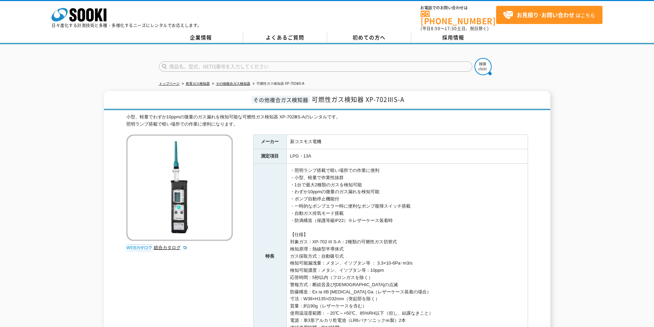 Image resolution: width=654 pixels, height=327 pixels. Describe the element at coordinates (270, 142) in the screenshot. I see `th: メーカー` at that location.